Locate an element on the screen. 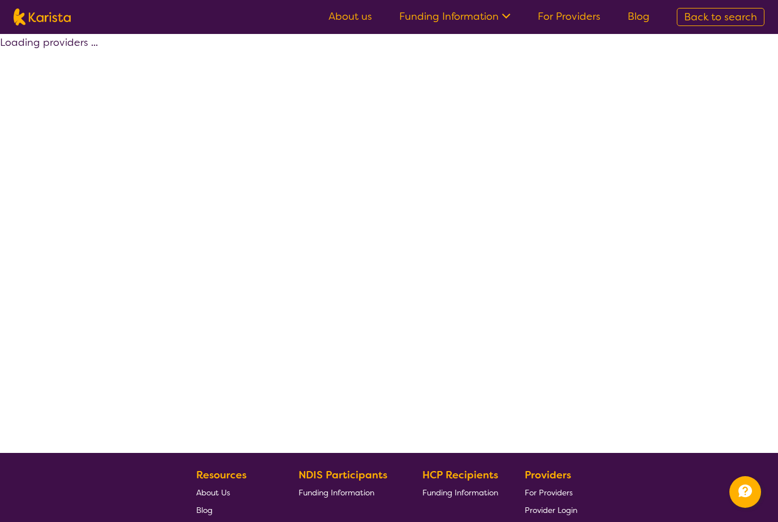 This screenshot has height=522, width=778. span: About Us is located at coordinates (213, 492).